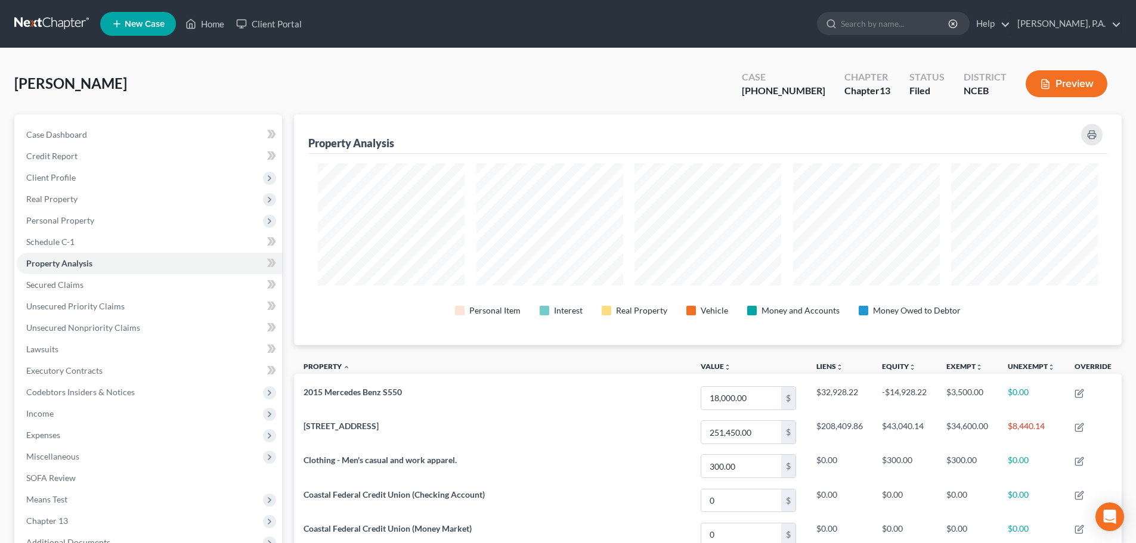 The width and height of the screenshot is (1136, 543). Describe the element at coordinates (568, 311) in the screenshot. I see `div: Interest` at that location.